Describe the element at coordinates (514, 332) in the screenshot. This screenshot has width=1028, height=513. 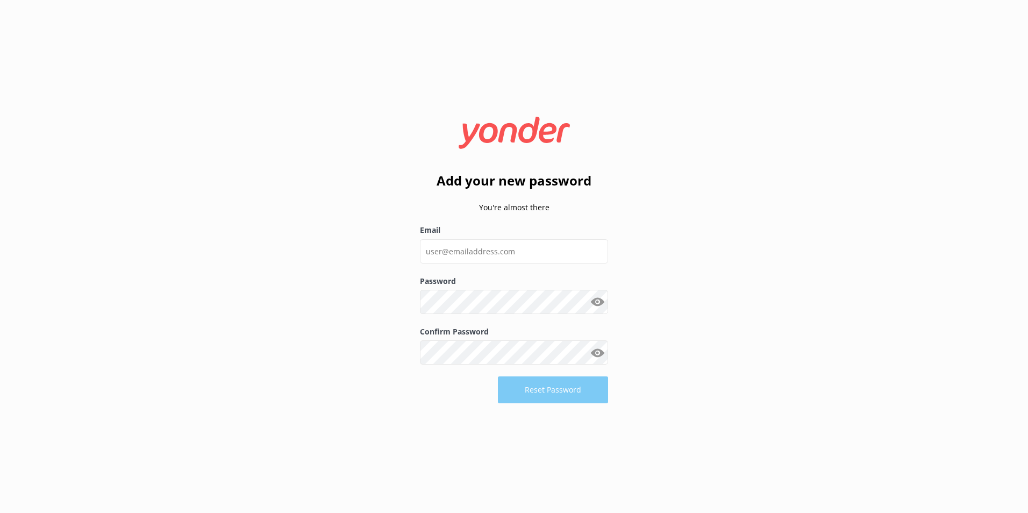
I see `label: Confirm Password` at that location.